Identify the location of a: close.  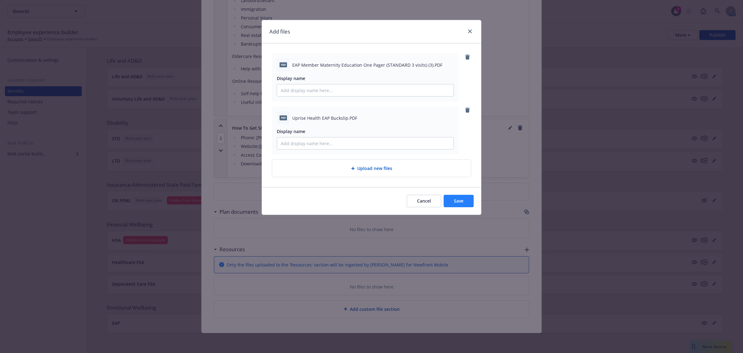
(470, 31).